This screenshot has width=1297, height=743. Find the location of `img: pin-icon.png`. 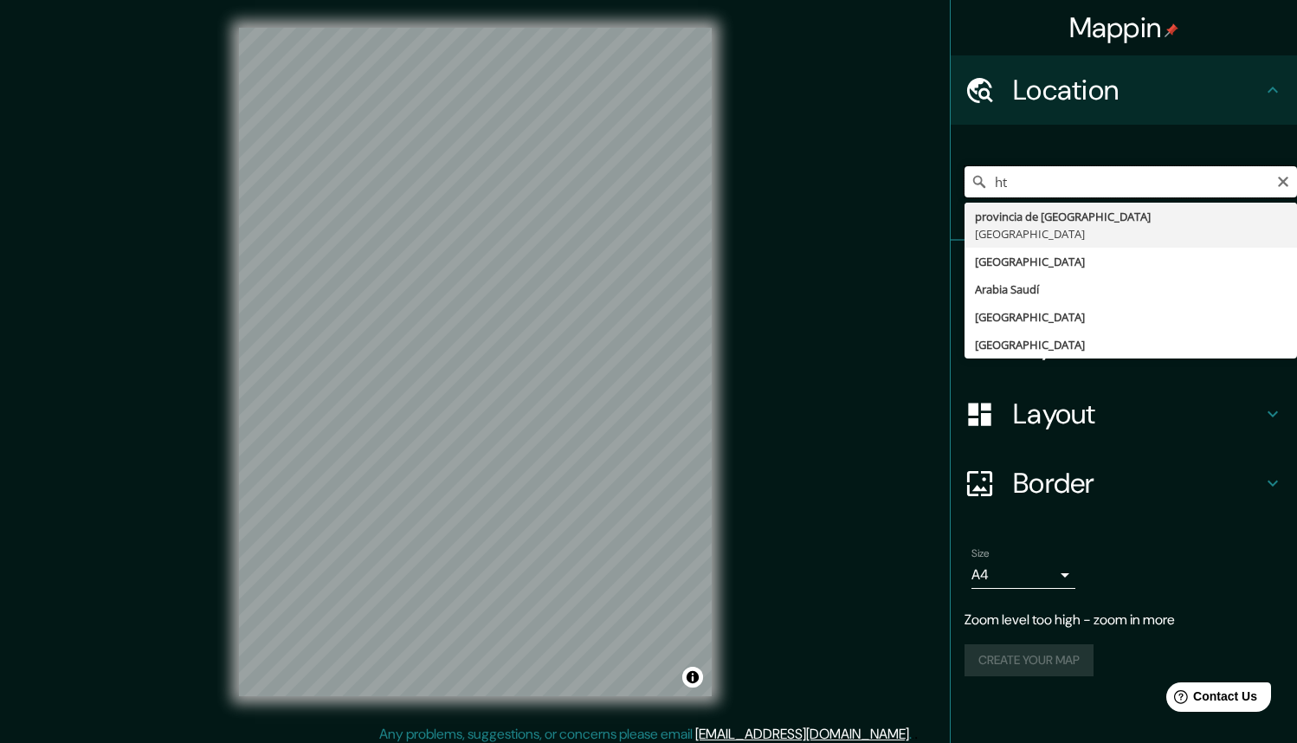

img: pin-icon.png is located at coordinates (1171, 30).